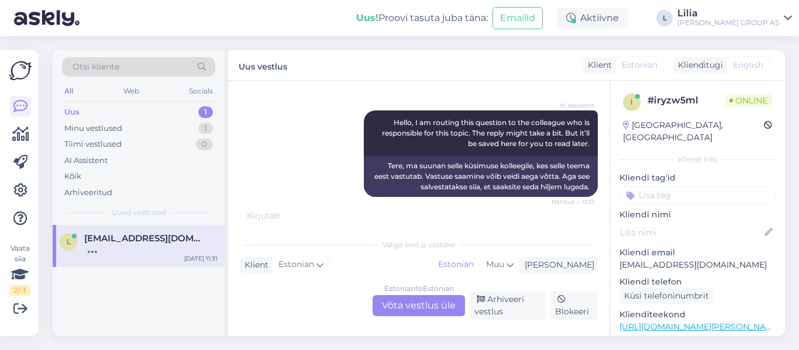  Describe the element at coordinates (20, 291) in the screenshot. I see `div: 2 / 3` at that location.